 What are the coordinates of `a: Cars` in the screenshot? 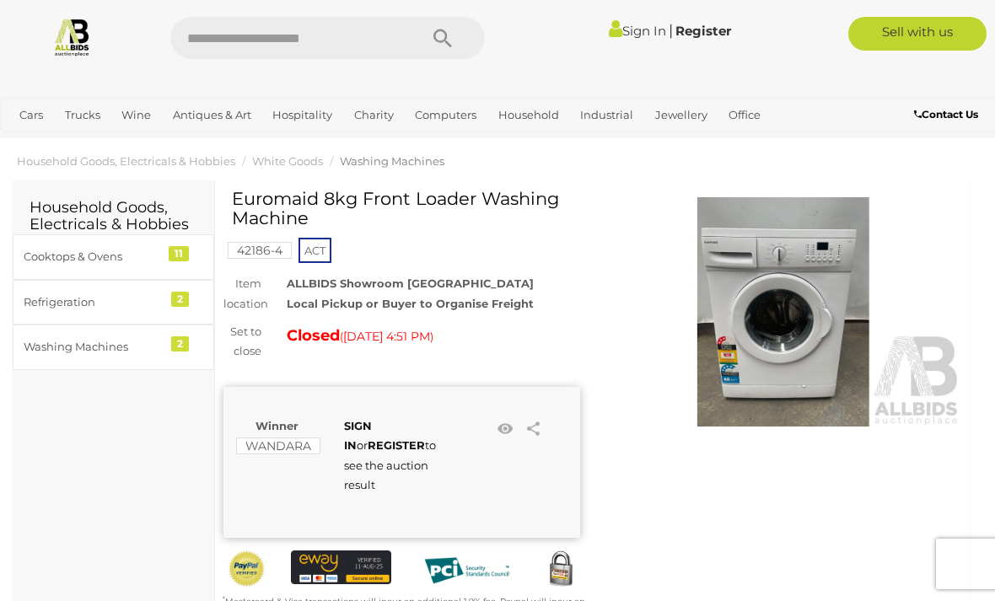 It's located at (31, 115).